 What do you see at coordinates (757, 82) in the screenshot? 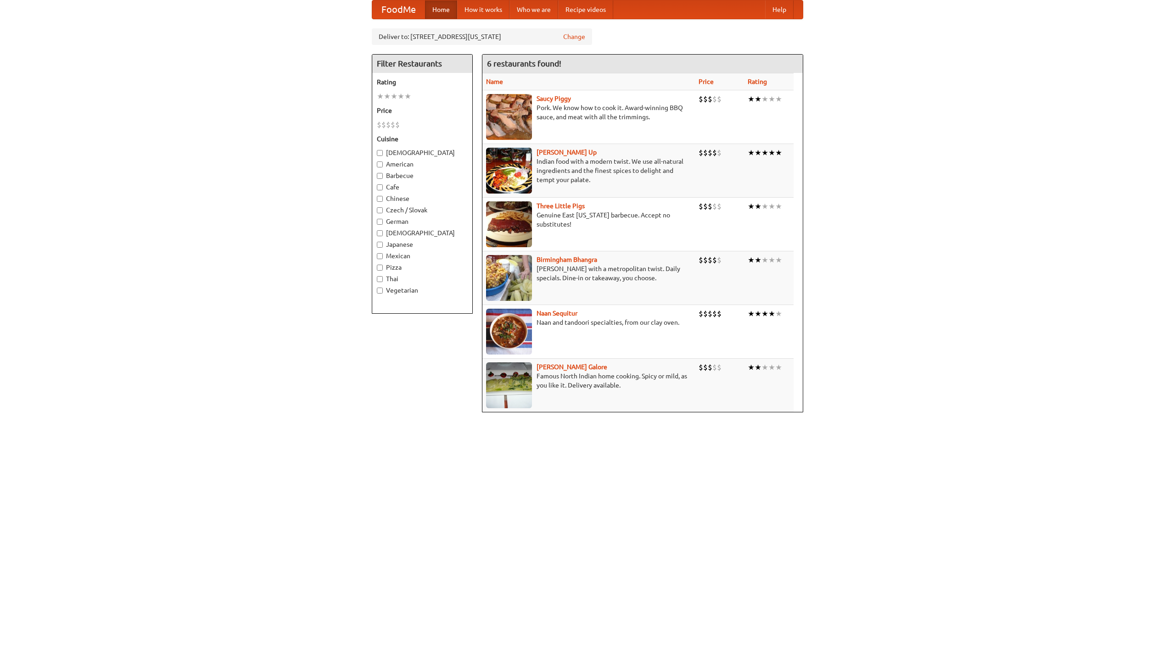
I see `a: Rating` at bounding box center [757, 82].